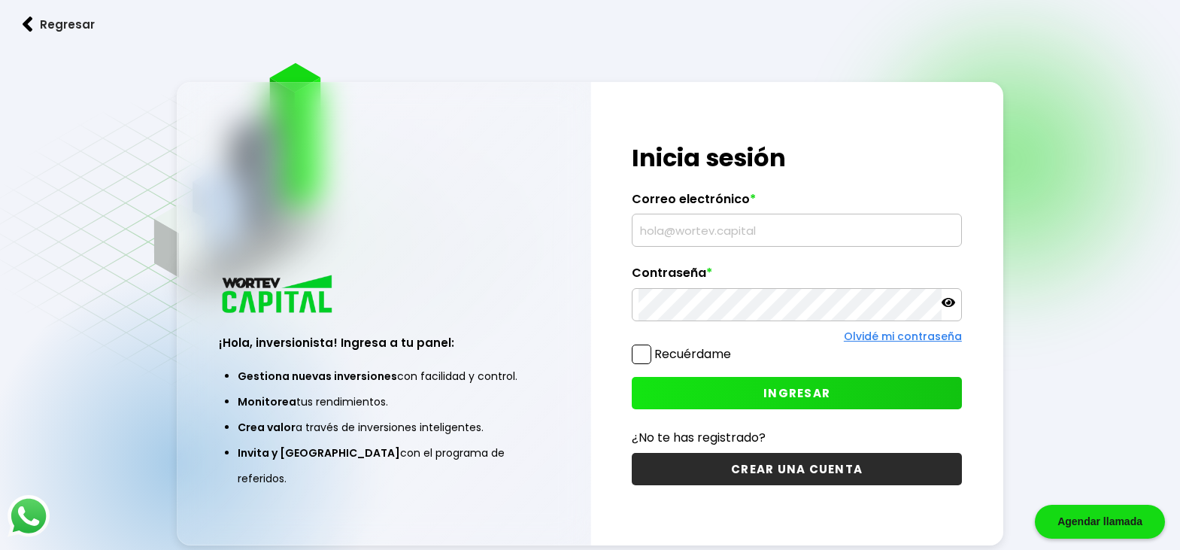 Image resolution: width=1180 pixels, height=550 pixels. What do you see at coordinates (29, 516) in the screenshot?
I see `img: logos_whatsapp-icon.242b2217.svg` at bounding box center [29, 516].